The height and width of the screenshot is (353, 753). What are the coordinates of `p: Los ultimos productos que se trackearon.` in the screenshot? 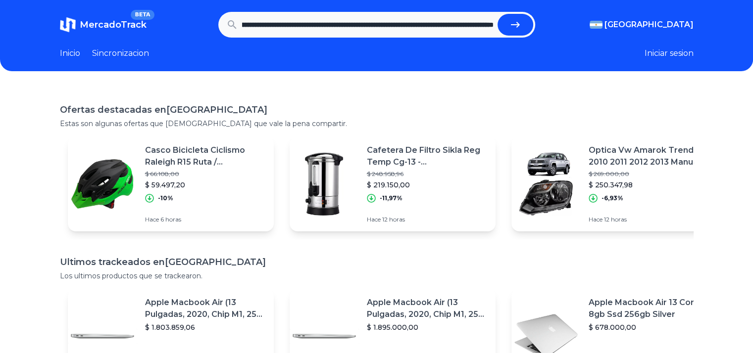 It's located at (377, 276).